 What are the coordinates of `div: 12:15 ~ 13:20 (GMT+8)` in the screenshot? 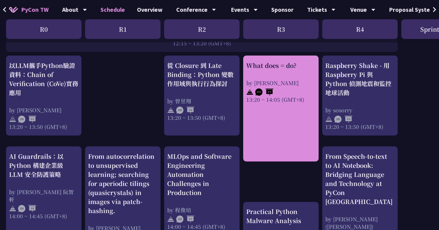 It's located at (202, 43).